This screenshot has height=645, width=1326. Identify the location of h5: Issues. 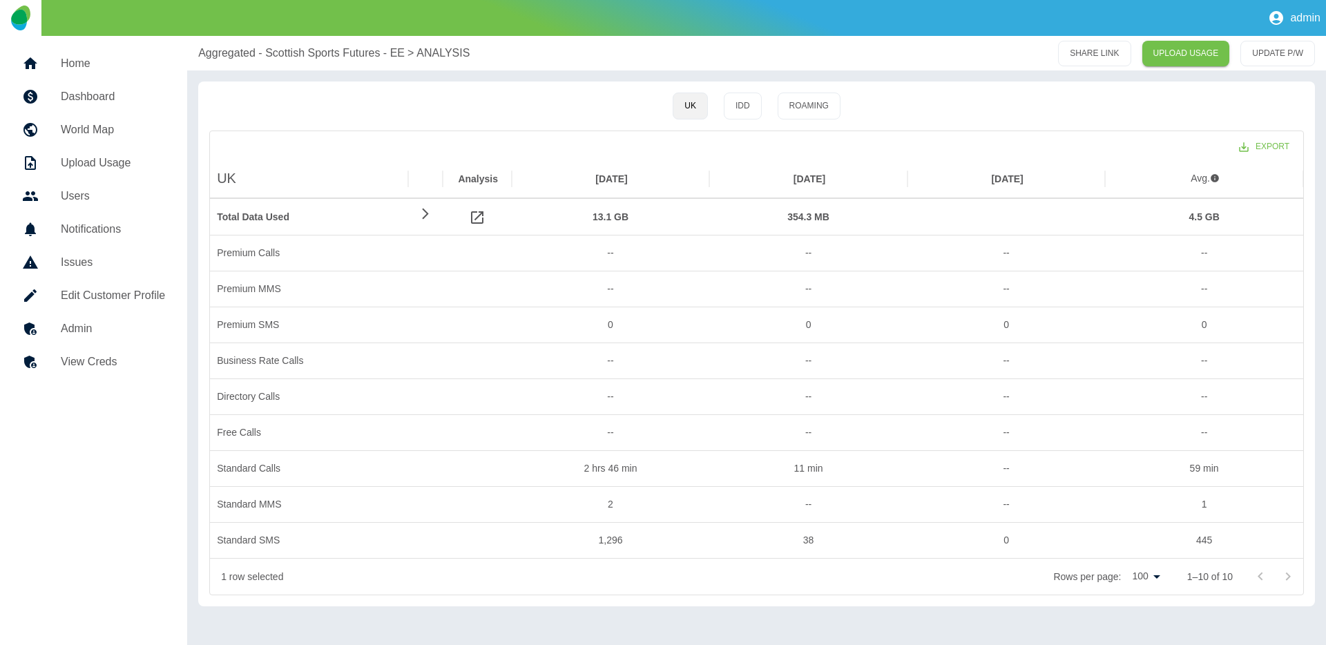
(113, 262).